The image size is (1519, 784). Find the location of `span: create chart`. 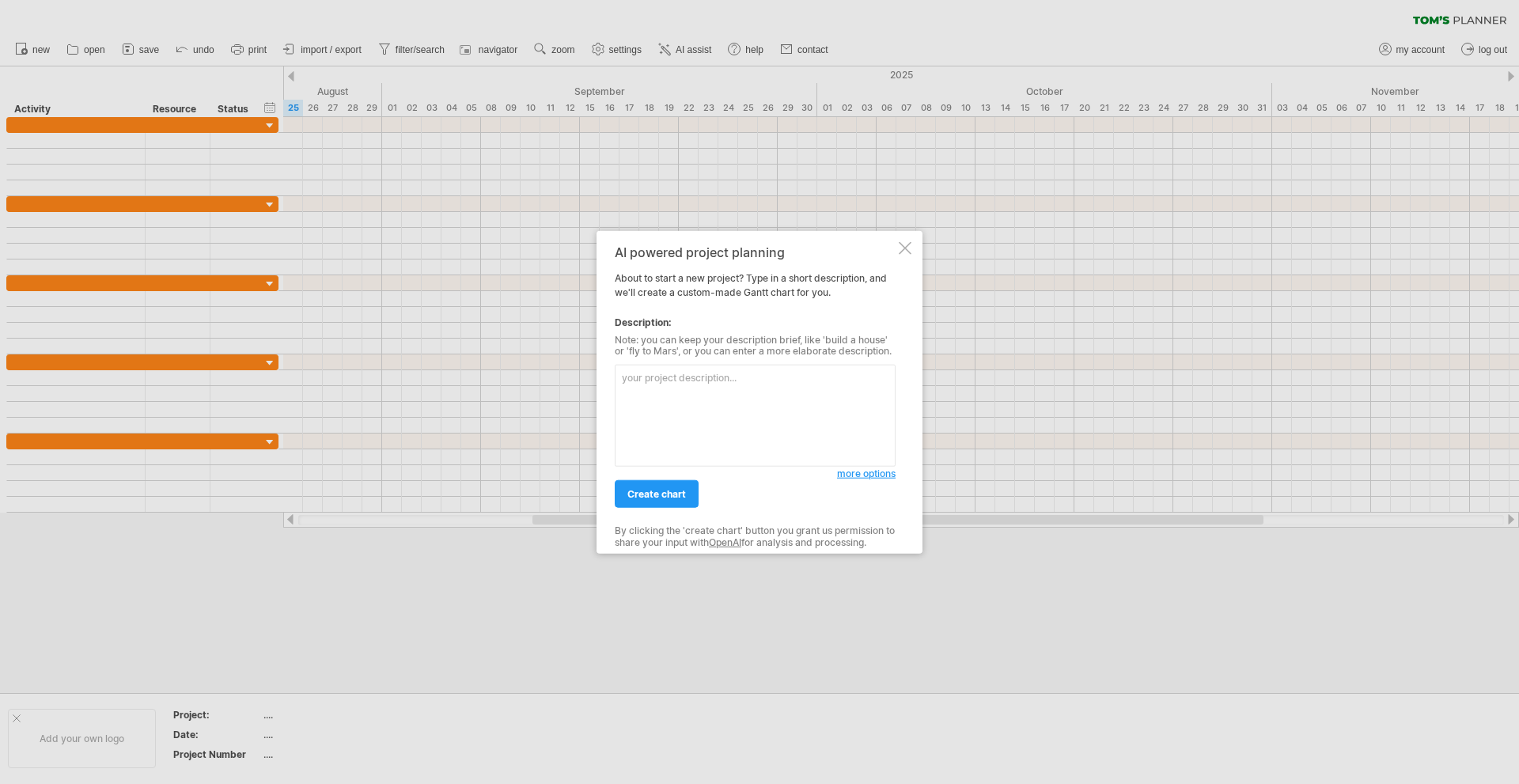

span: create chart is located at coordinates (656, 494).